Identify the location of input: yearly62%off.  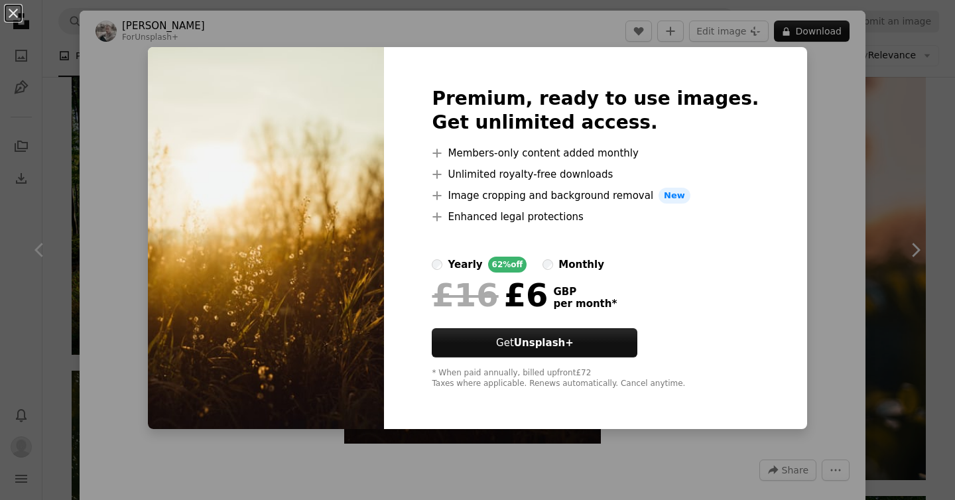
(437, 264).